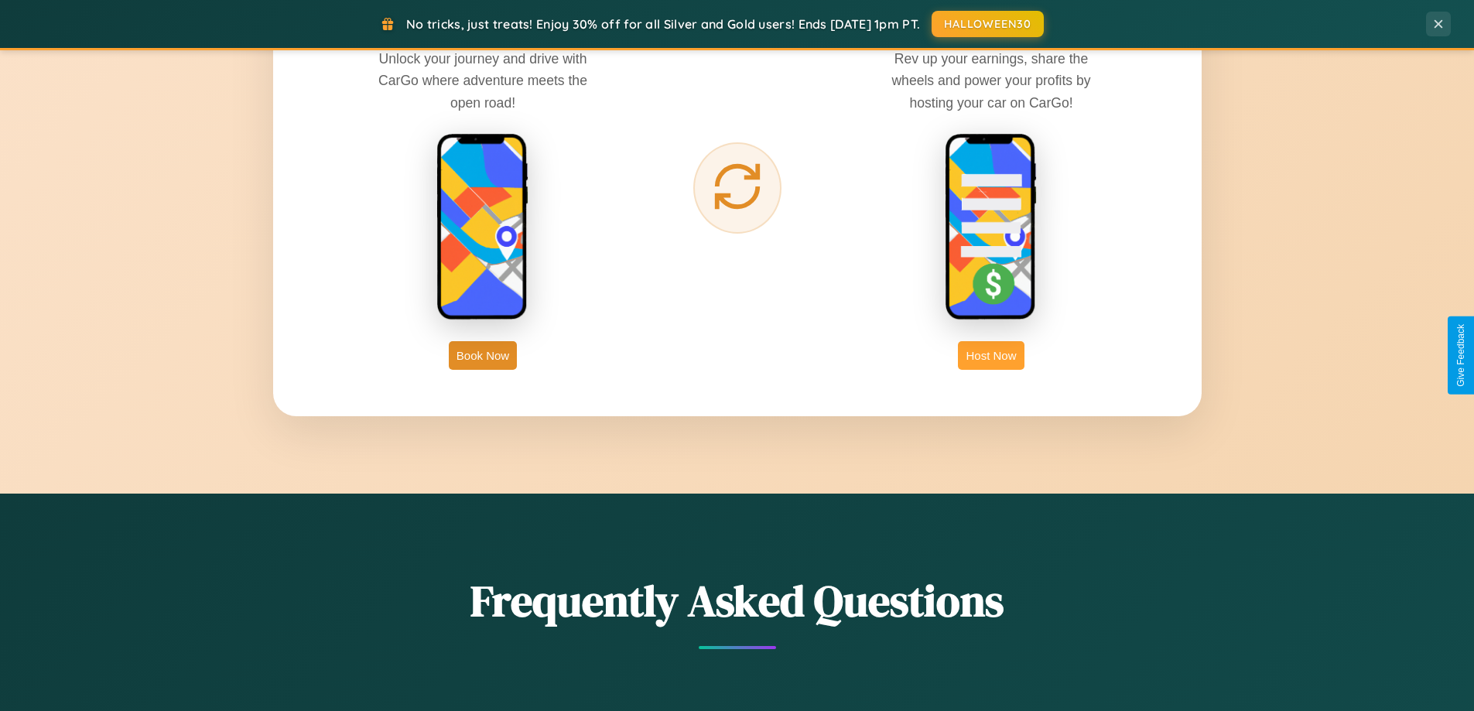  I want to click on button: Host Now, so click(990, 355).